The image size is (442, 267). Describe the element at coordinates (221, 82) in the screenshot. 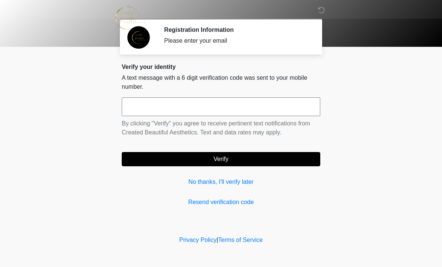

I see `p: A text message with a 6 digit verification code was sent to your mobile number.` at that location.